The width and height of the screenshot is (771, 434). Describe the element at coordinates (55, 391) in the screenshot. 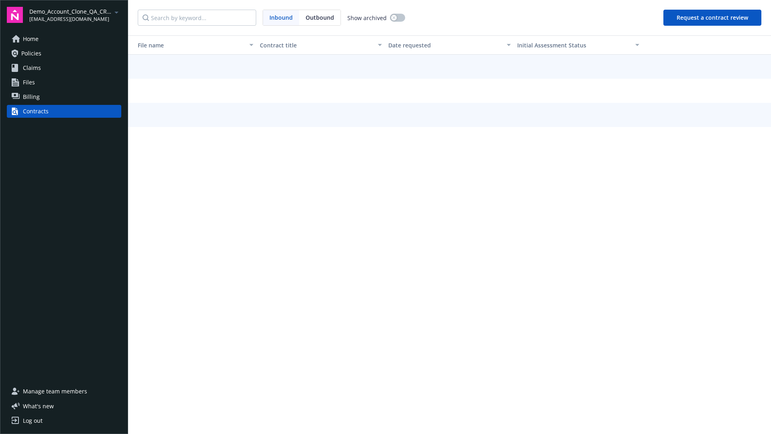

I see `span: Manage team members` at that location.